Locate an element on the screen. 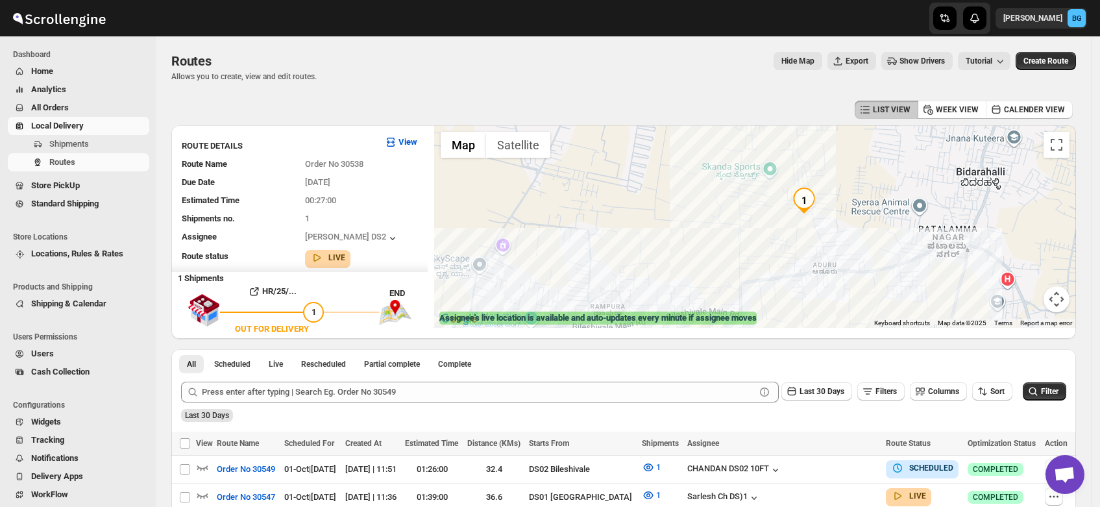  span: Shipments is located at coordinates (660, 443).